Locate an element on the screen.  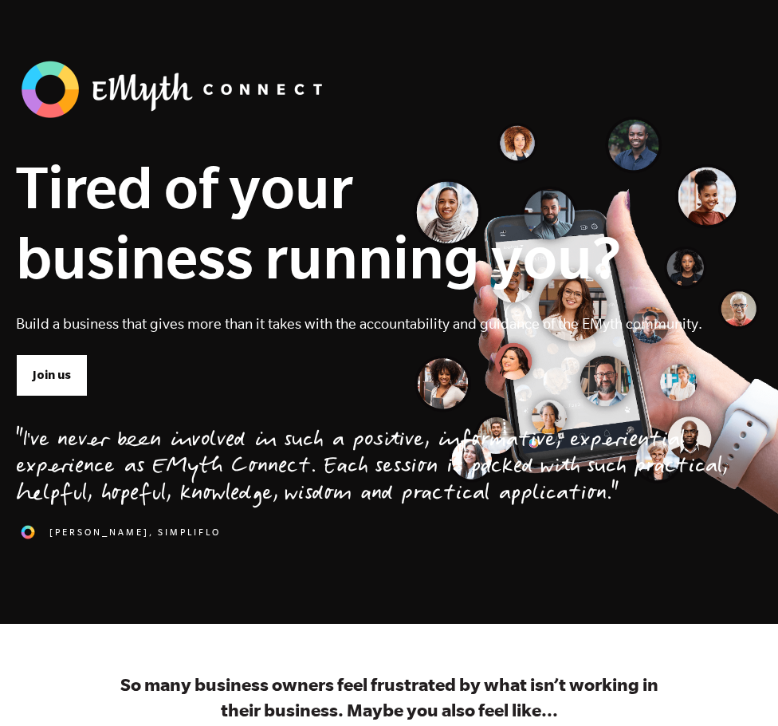
img: 1 is located at coordinates (28, 532).